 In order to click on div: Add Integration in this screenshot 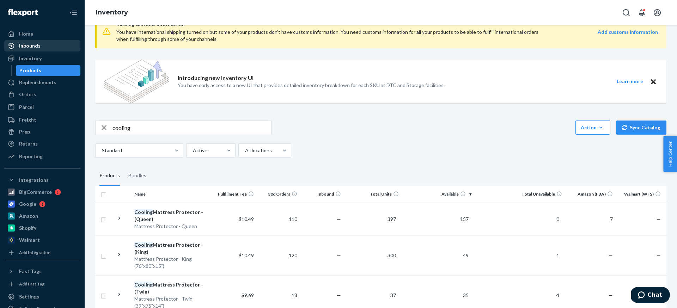, I will do `click(35, 252)`.